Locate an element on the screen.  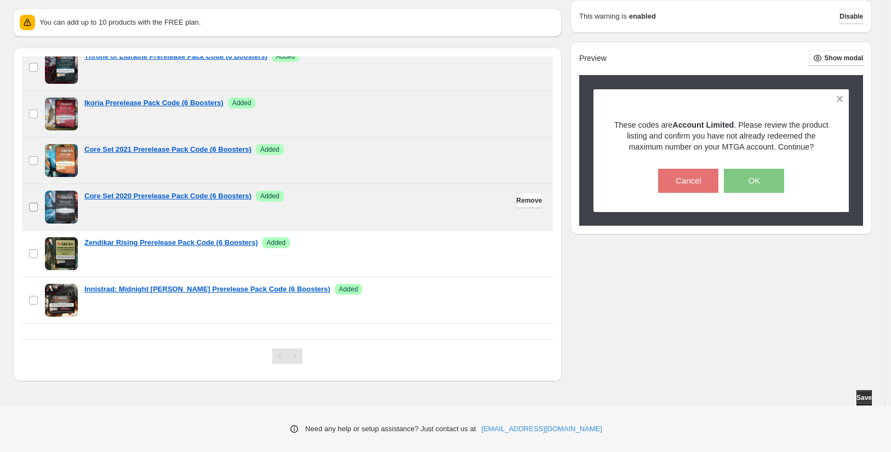
p: Zendikar Rising Prerelease Pack Code (6 Boosters) is located at coordinates (171, 243).